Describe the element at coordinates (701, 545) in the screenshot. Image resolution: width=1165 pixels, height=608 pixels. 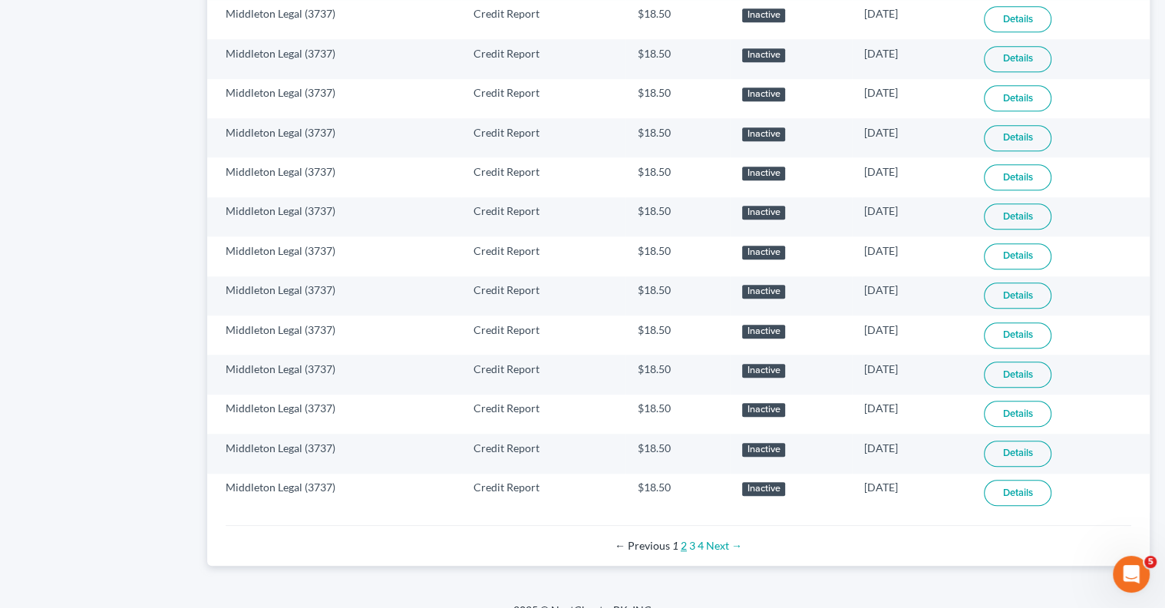
I see `a: Page 4` at that location.